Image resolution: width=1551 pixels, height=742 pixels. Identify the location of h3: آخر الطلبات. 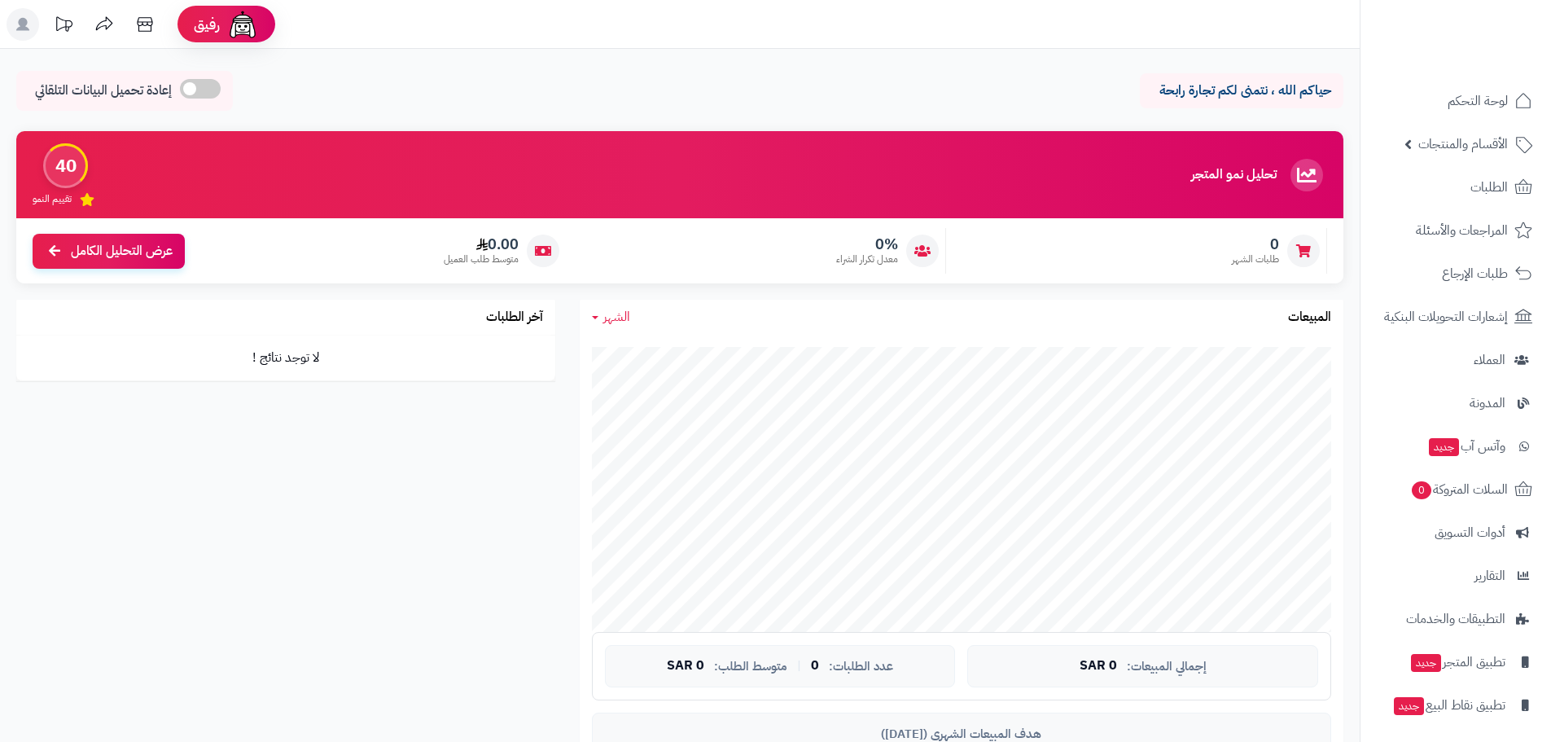
(515, 318).